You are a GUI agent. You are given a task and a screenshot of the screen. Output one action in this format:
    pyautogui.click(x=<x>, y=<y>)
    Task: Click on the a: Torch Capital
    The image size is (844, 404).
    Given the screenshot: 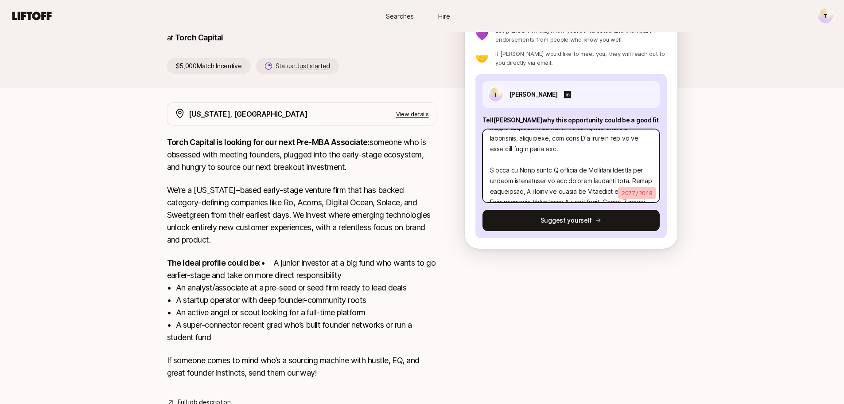 What is the action you would take?
    pyautogui.click(x=199, y=37)
    